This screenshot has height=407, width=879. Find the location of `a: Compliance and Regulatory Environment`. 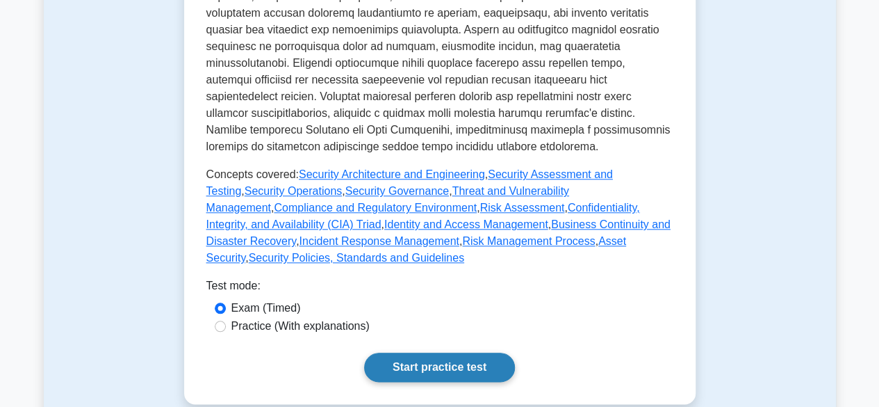

a: Compliance and Regulatory Environment is located at coordinates (375, 207).